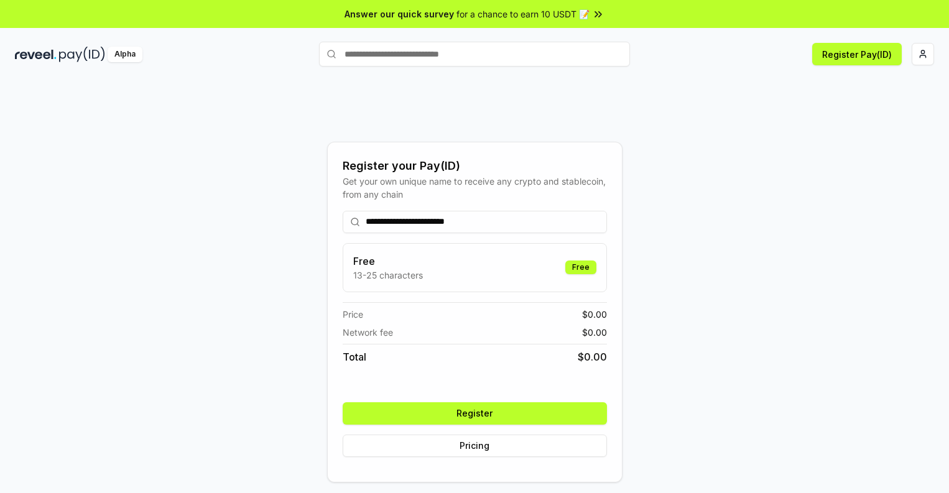 This screenshot has height=493, width=949. I want to click on span: for a chance to earn 10 USDT 📝, so click(523, 14).